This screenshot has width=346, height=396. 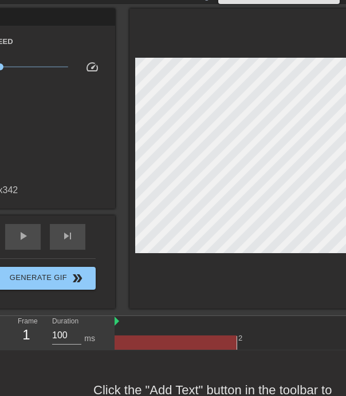 I want to click on label: Duration, so click(x=65, y=322).